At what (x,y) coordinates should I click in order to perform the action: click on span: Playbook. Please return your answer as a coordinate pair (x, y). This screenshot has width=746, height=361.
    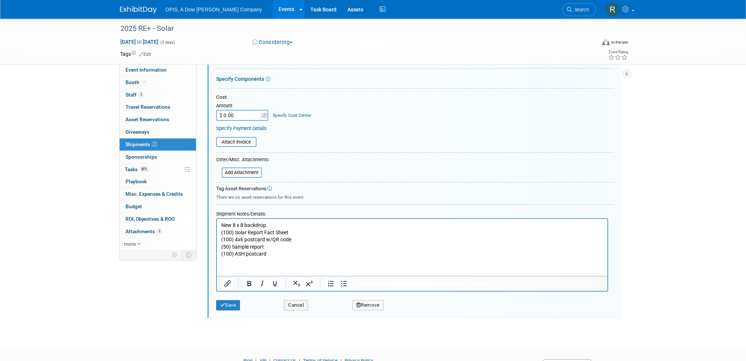
    Looking at the image, I should click on (136, 181).